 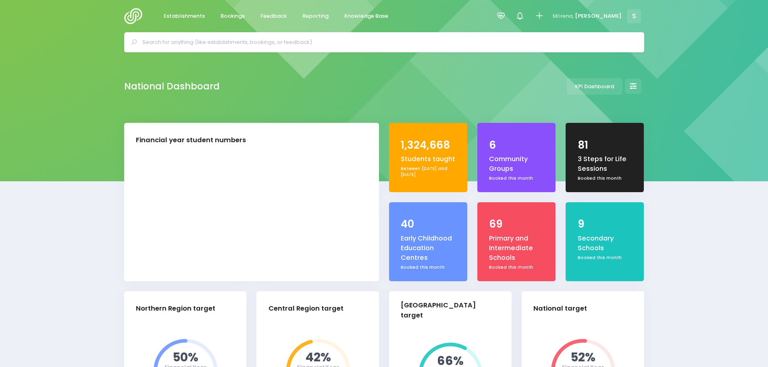 I want to click on div: Northern Region target, so click(x=175, y=309).